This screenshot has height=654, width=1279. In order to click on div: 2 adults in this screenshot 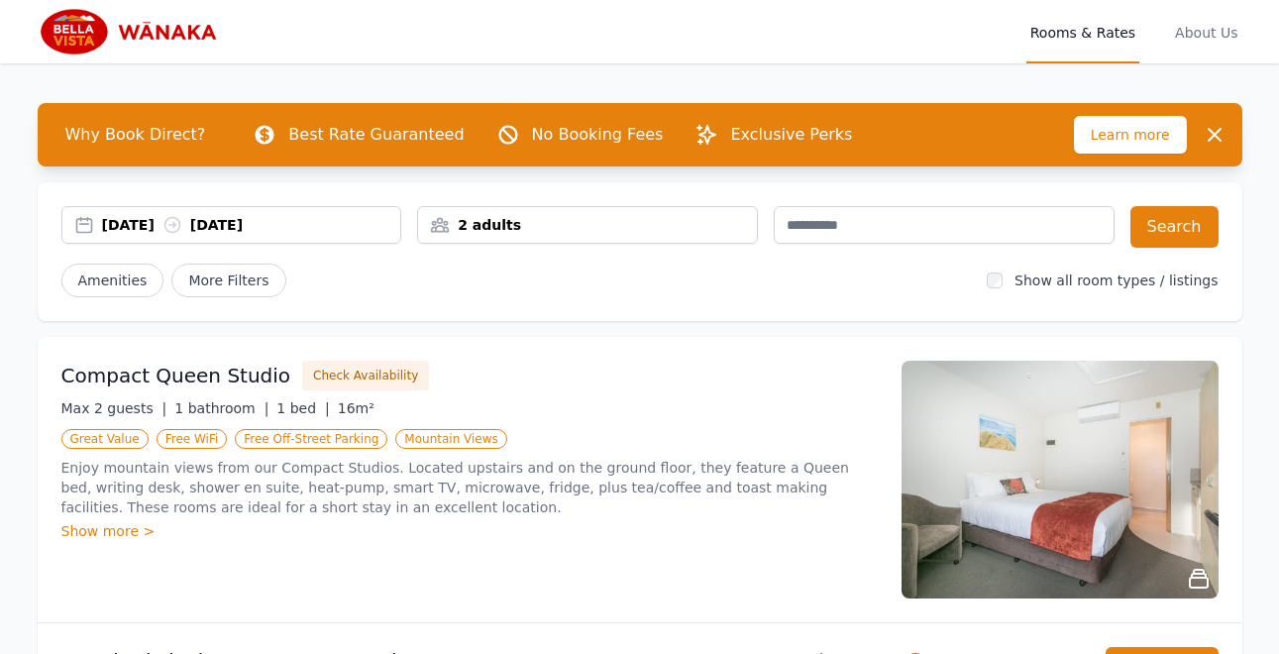, I will do `click(588, 225)`.